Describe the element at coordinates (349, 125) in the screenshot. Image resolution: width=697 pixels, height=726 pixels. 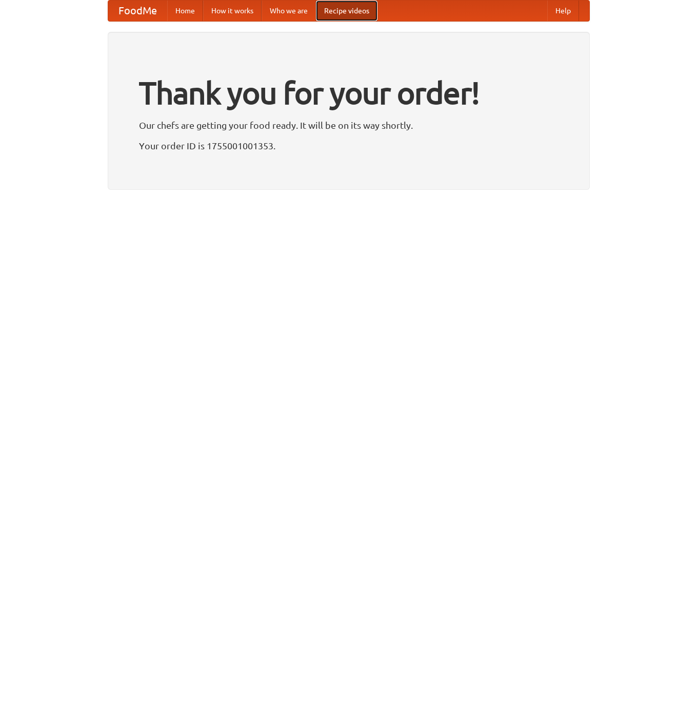
I see `p: Our chefs are getting your food ready. It will be on its way shortly.` at that location.